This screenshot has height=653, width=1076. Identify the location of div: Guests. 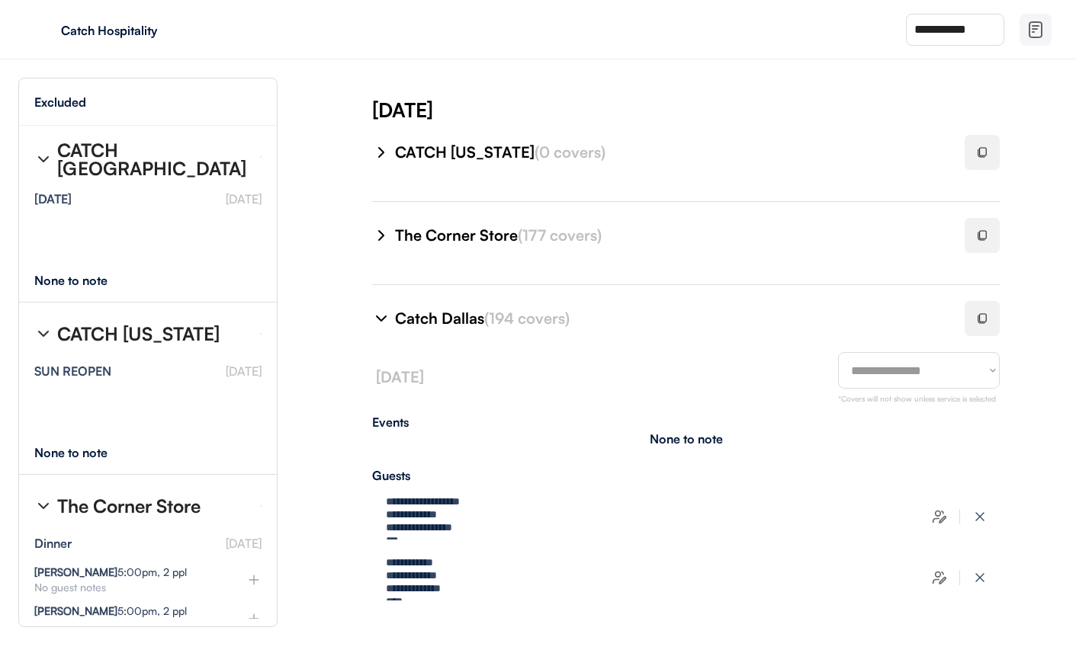
(685, 476).